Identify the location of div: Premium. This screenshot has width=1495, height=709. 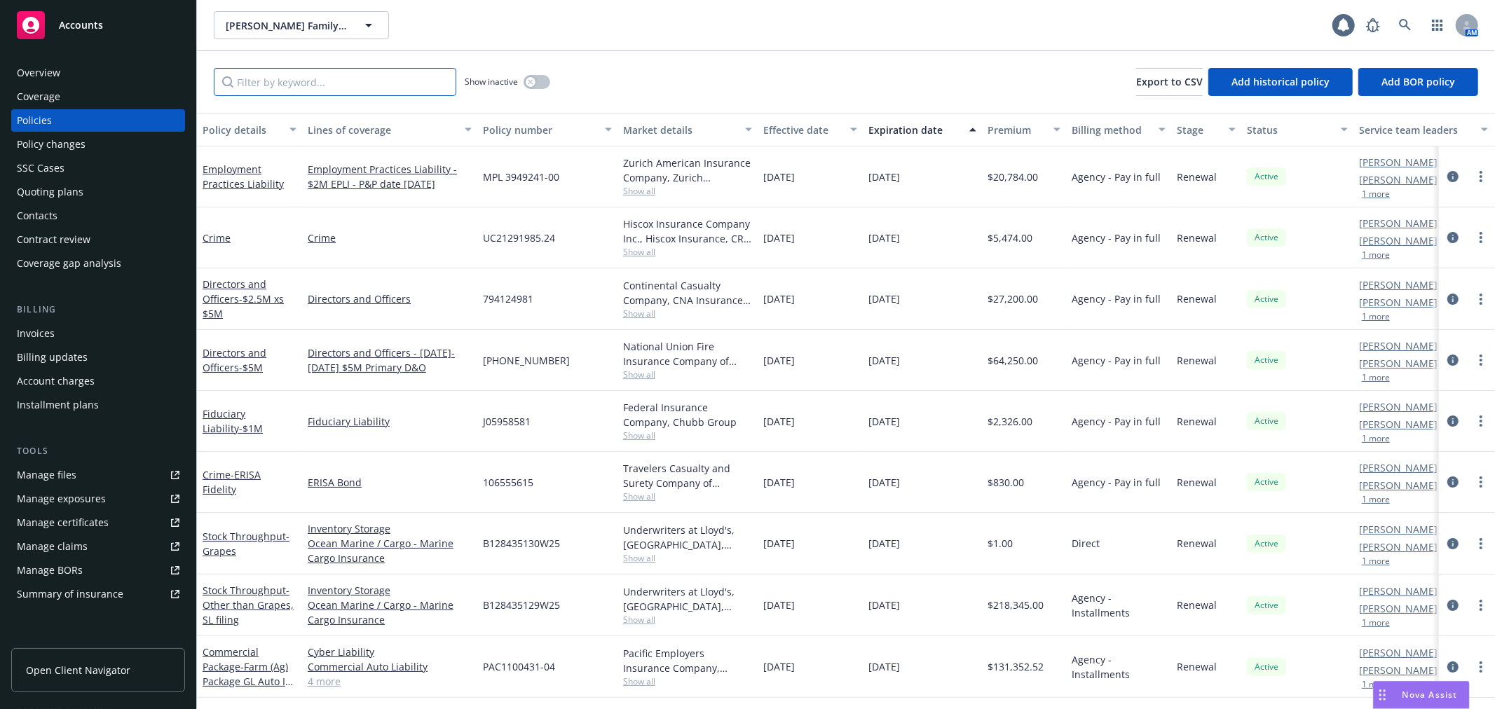
(1016, 130).